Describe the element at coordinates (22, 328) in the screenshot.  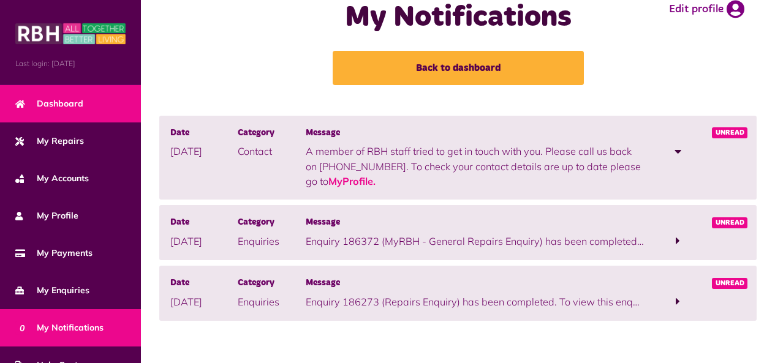
I see `span: 0` at that location.